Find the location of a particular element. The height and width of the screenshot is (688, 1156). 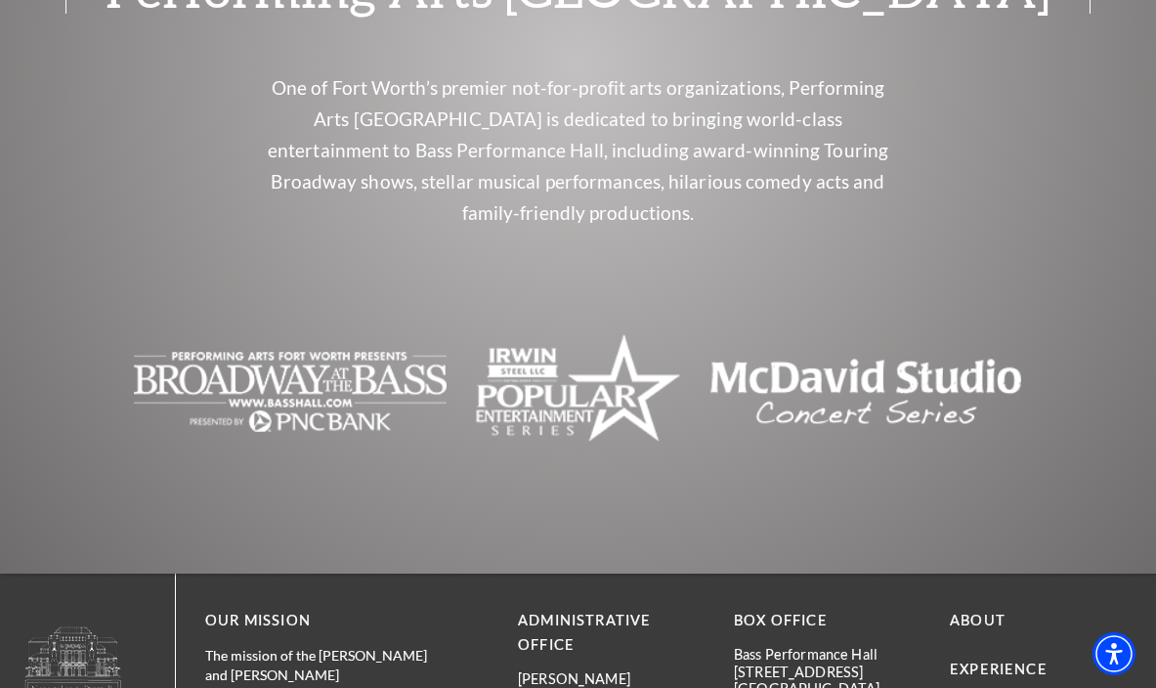

a: About is located at coordinates (977, 620).